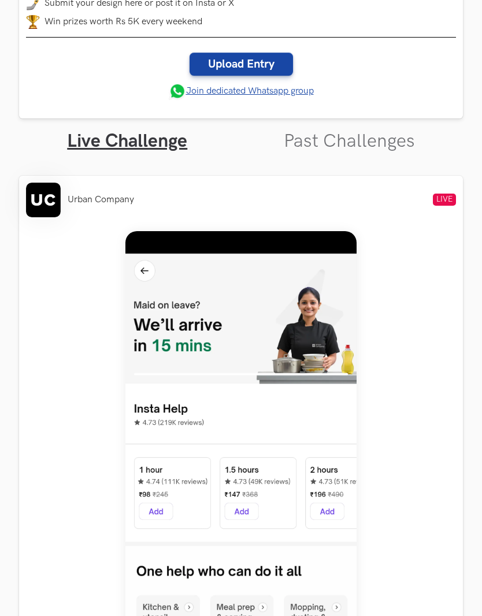 The width and height of the screenshot is (482, 616). What do you see at coordinates (177, 91) in the screenshot?
I see `img: whatsapp.png` at bounding box center [177, 91].